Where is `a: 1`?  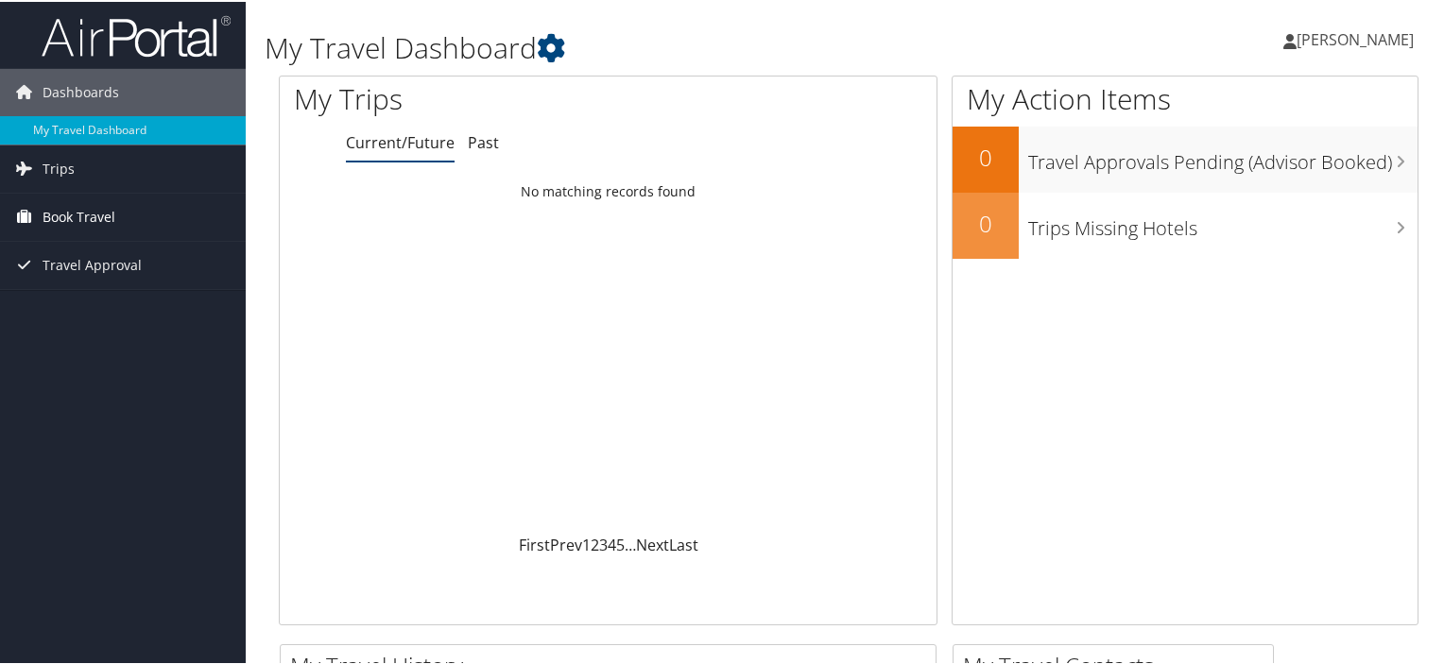 a: 1 is located at coordinates (586, 543).